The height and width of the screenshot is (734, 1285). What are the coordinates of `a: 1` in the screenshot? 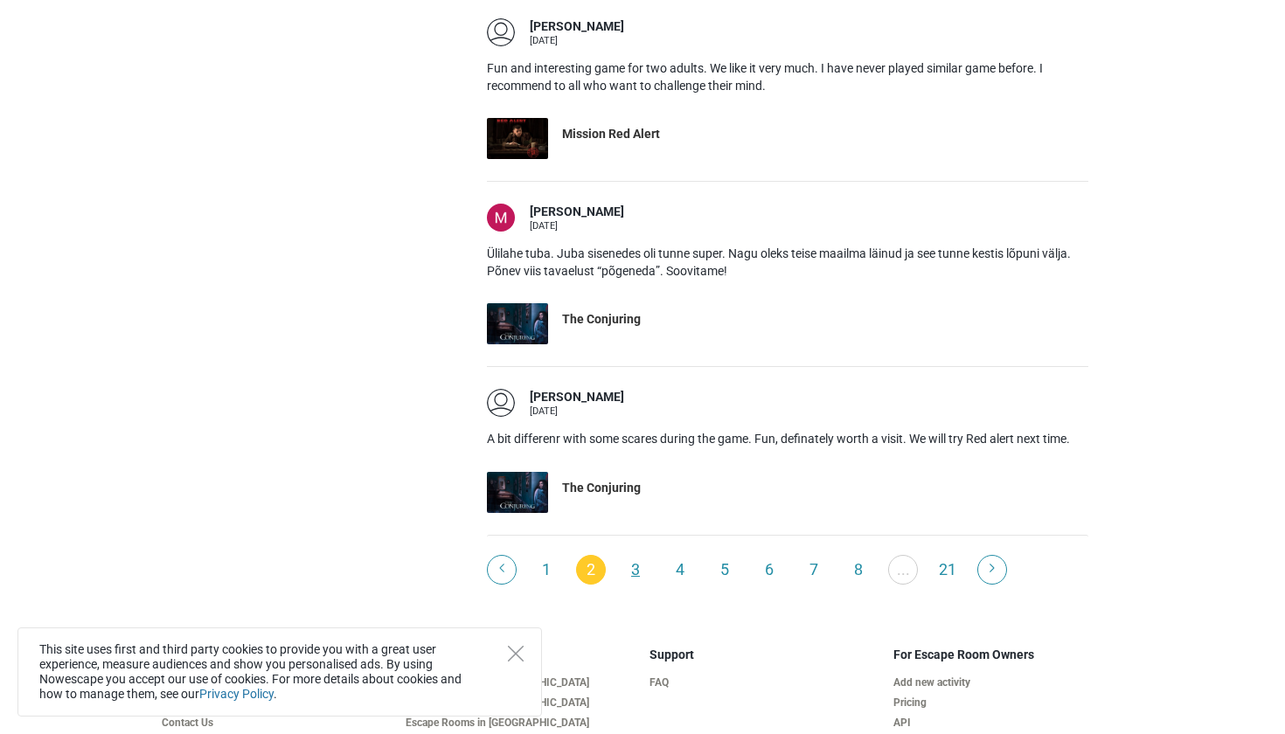 It's located at (546, 570).